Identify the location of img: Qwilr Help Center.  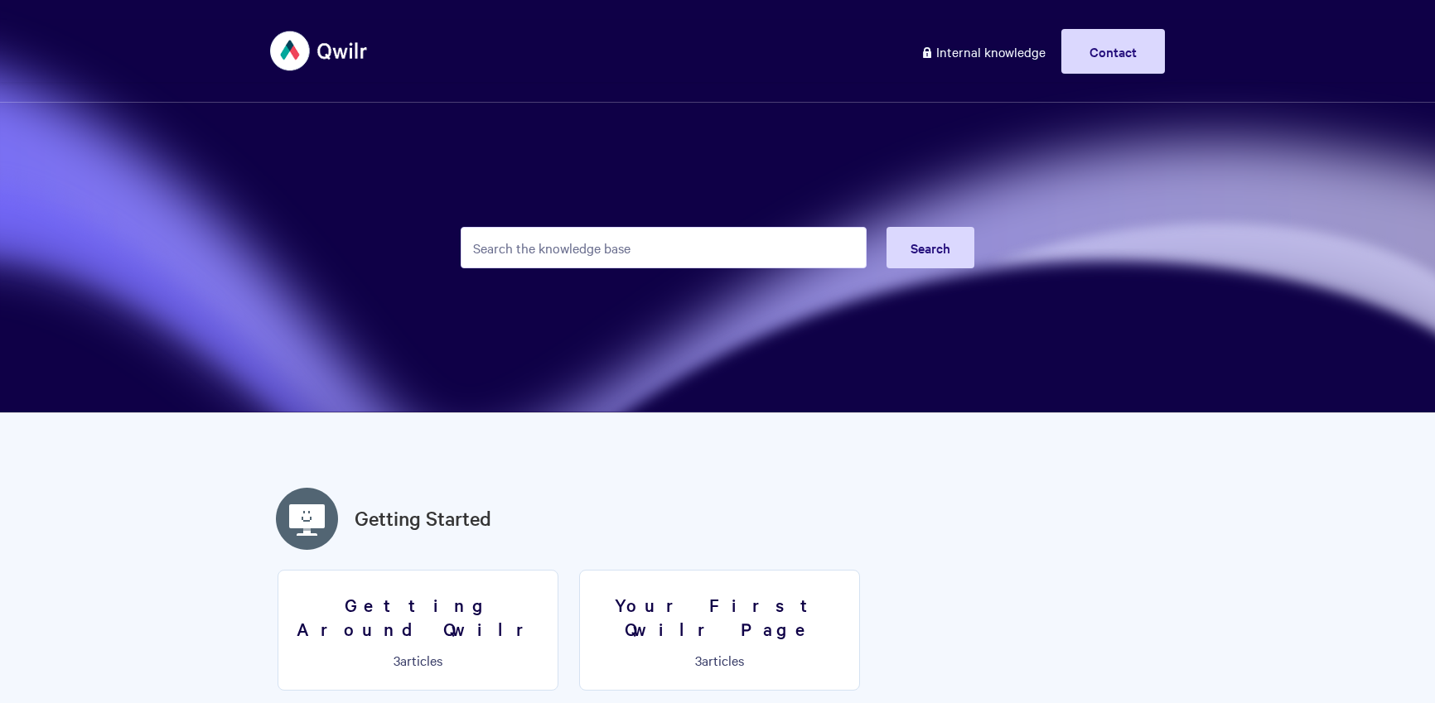
(319, 51).